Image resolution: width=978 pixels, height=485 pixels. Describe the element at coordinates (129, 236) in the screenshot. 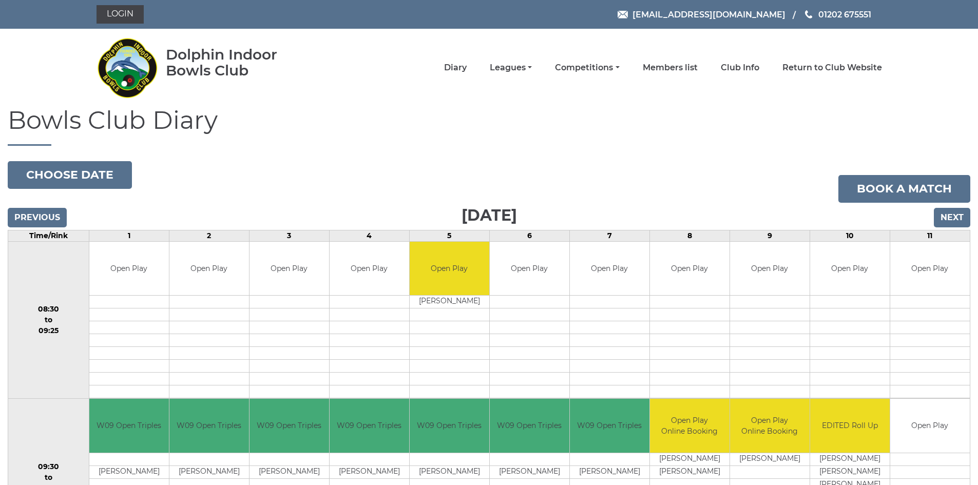

I see `td: 1` at that location.